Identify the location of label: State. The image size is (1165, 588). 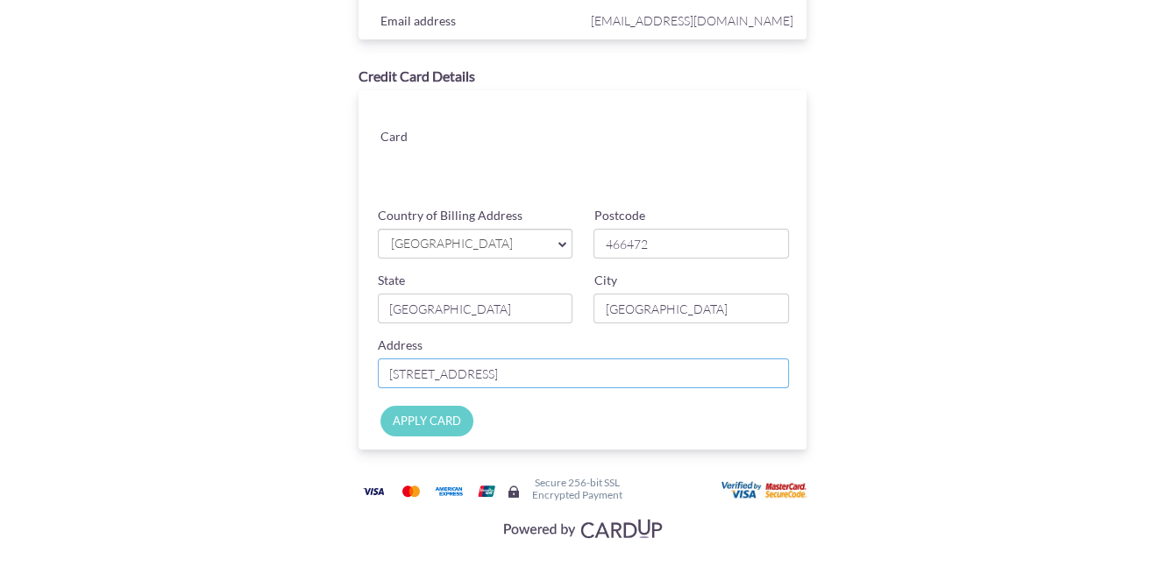
(391, 280).